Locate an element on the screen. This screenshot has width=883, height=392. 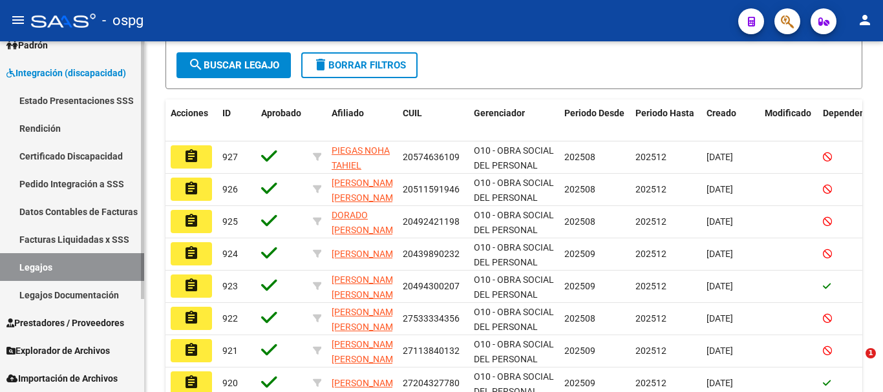
span: 20574636109 is located at coordinates (431, 157).